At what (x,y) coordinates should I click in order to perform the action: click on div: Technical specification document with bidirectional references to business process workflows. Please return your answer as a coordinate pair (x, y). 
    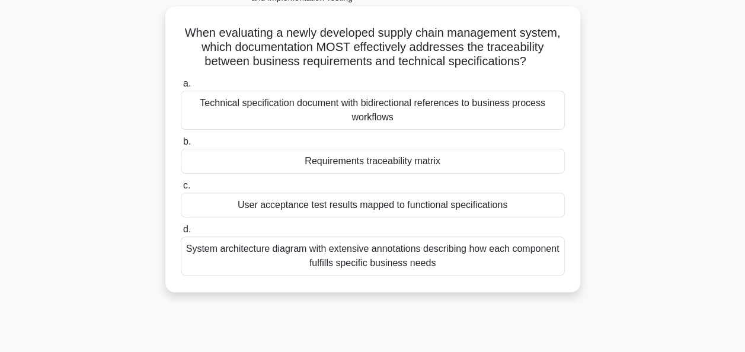
    Looking at the image, I should click on (373, 110).